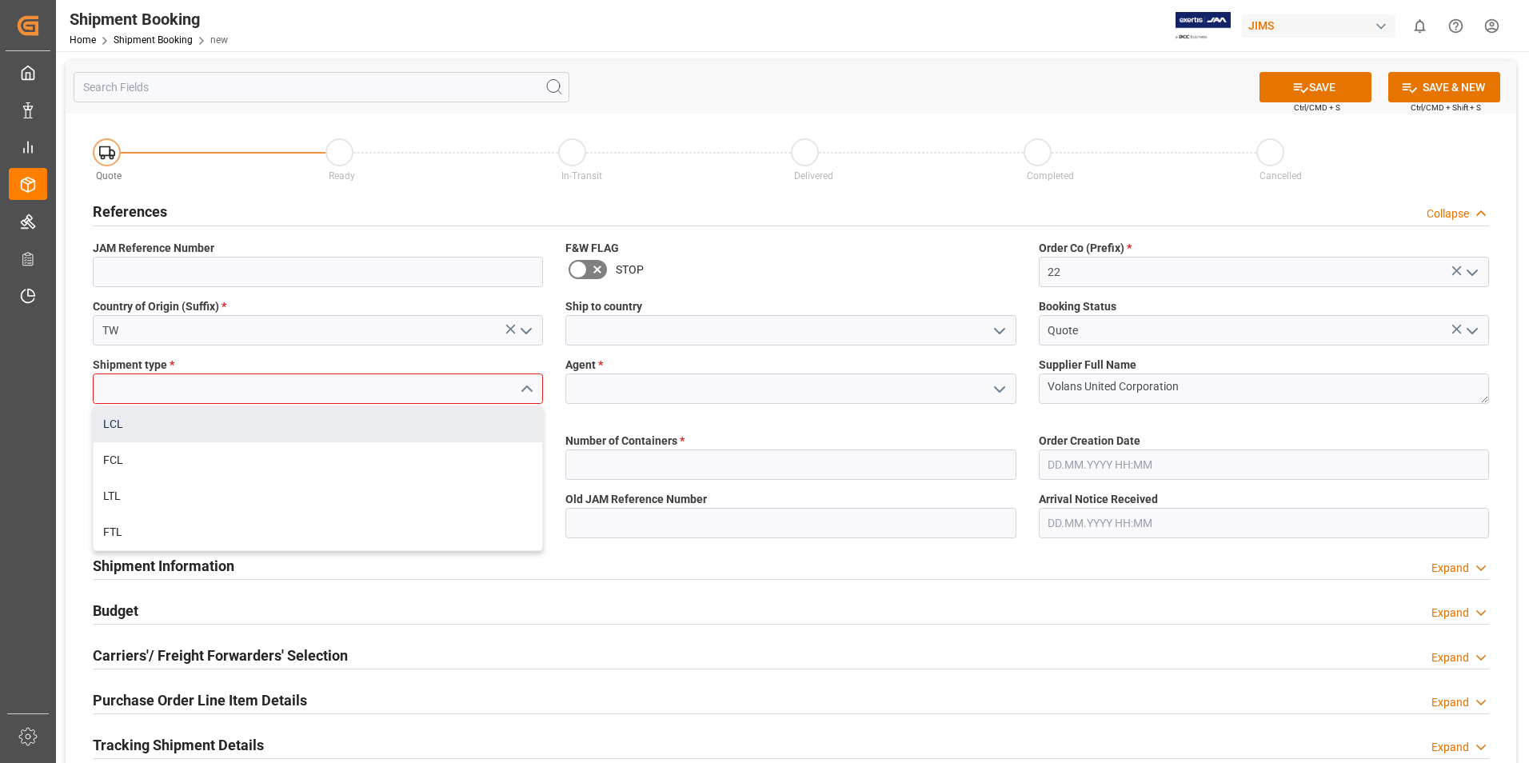  What do you see at coordinates (153, 40) in the screenshot?
I see `a: Shipment Booking` at bounding box center [153, 40].